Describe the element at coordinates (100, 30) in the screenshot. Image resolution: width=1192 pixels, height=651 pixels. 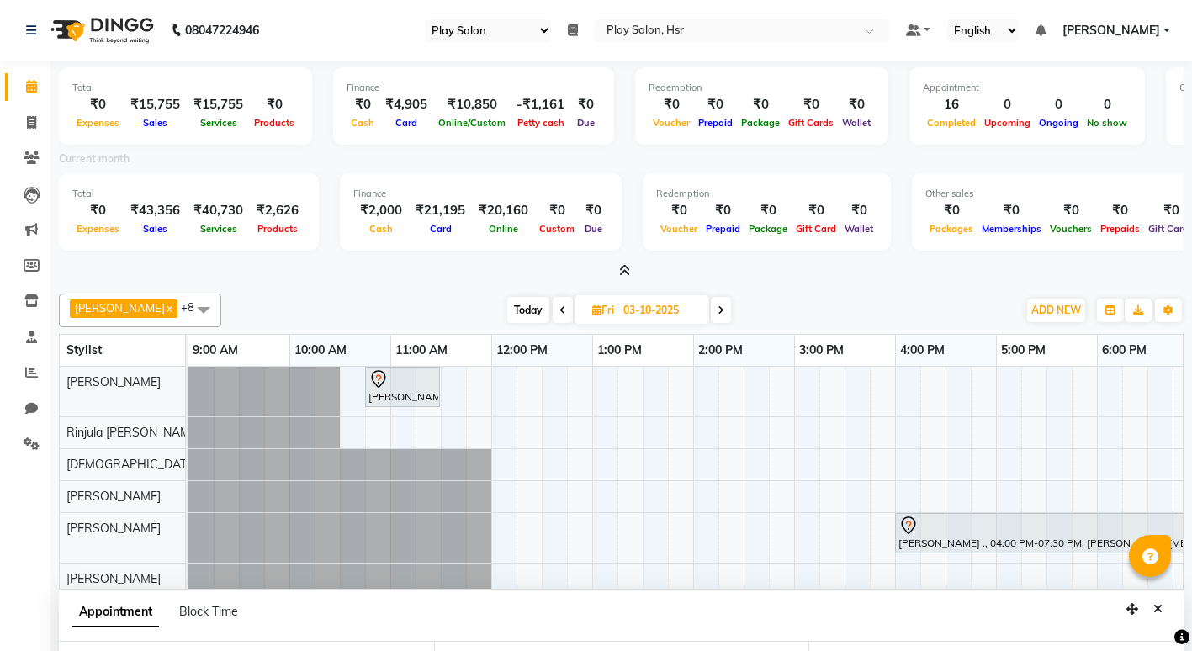
I see `img: logo` at that location.